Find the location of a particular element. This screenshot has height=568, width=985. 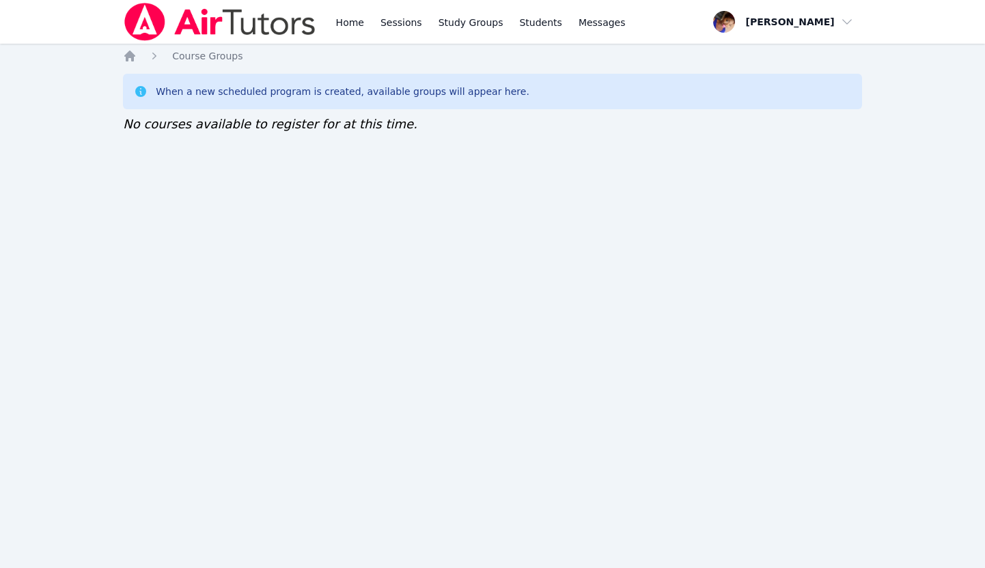

span: Messages is located at coordinates (602, 23).